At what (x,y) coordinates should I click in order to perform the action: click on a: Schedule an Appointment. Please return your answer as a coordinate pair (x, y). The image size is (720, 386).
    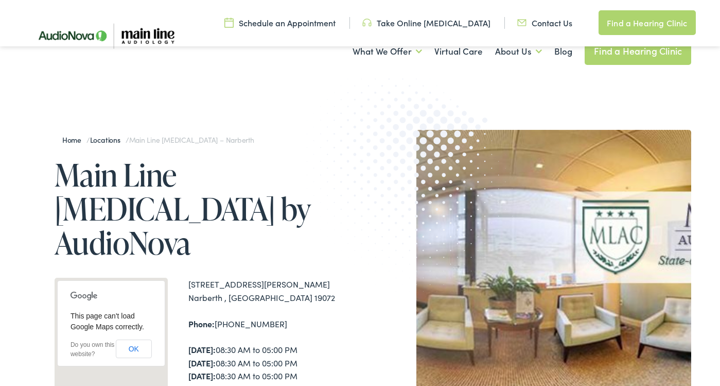
    Looking at the image, I should click on (280, 23).